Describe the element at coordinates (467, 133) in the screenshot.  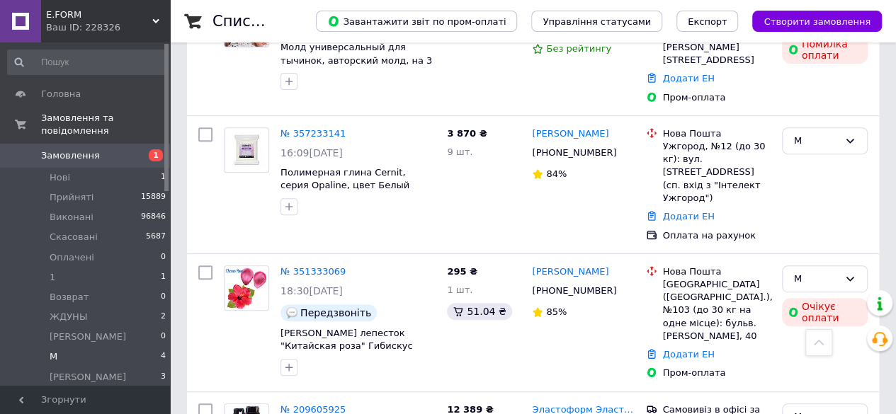
I see `span: 3 870 ₴` at that location.